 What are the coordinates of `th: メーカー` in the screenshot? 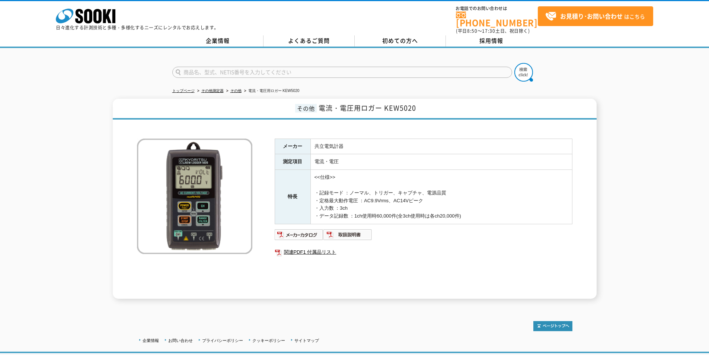 It's located at (293, 146).